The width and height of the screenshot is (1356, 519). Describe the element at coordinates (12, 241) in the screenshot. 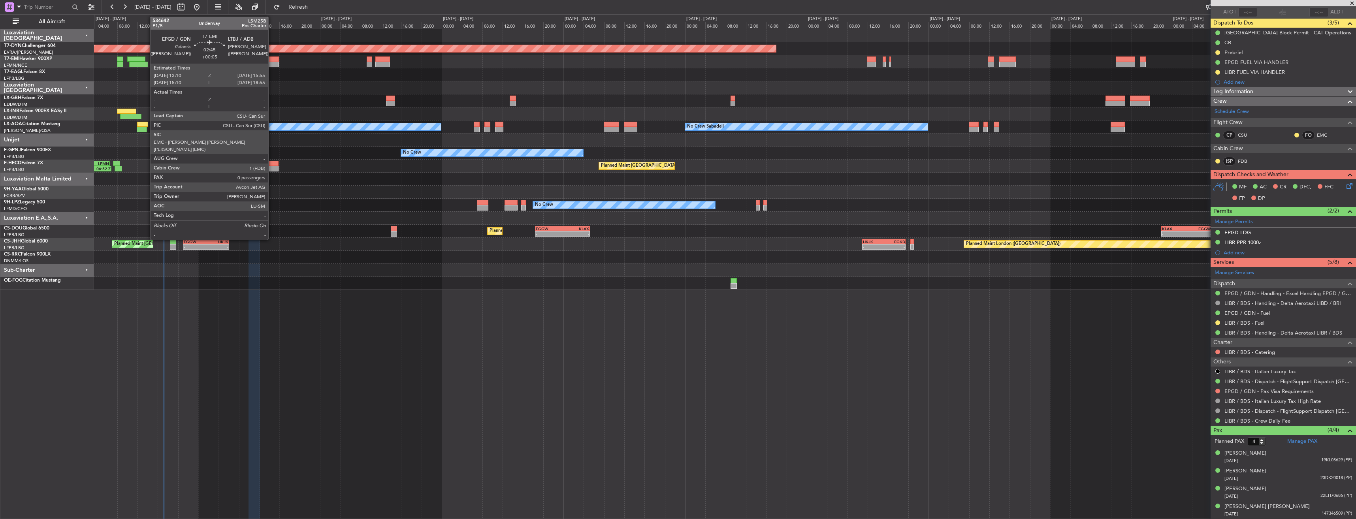

I see `span: CS-JHH` at that location.